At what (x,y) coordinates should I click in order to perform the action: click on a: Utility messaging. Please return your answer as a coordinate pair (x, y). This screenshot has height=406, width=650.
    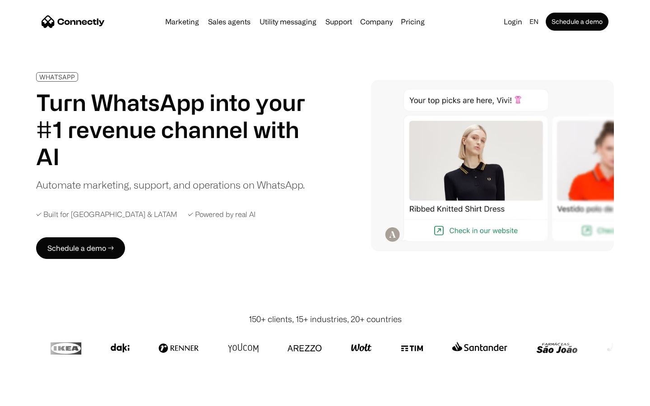
    Looking at the image, I should click on (288, 22).